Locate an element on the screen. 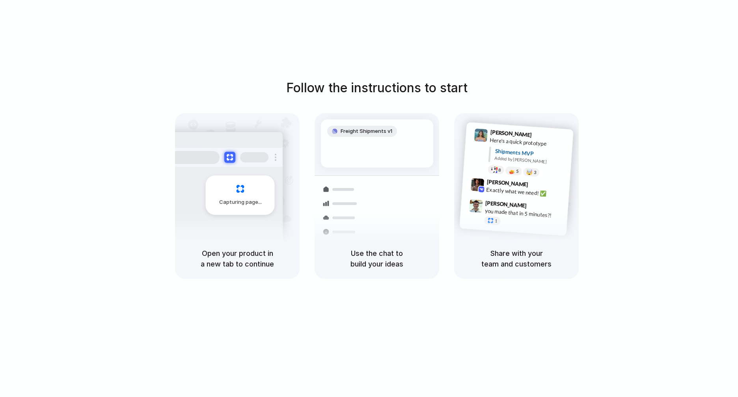 This screenshot has height=397, width=738. span: 9:47 AM is located at coordinates (537, 207).